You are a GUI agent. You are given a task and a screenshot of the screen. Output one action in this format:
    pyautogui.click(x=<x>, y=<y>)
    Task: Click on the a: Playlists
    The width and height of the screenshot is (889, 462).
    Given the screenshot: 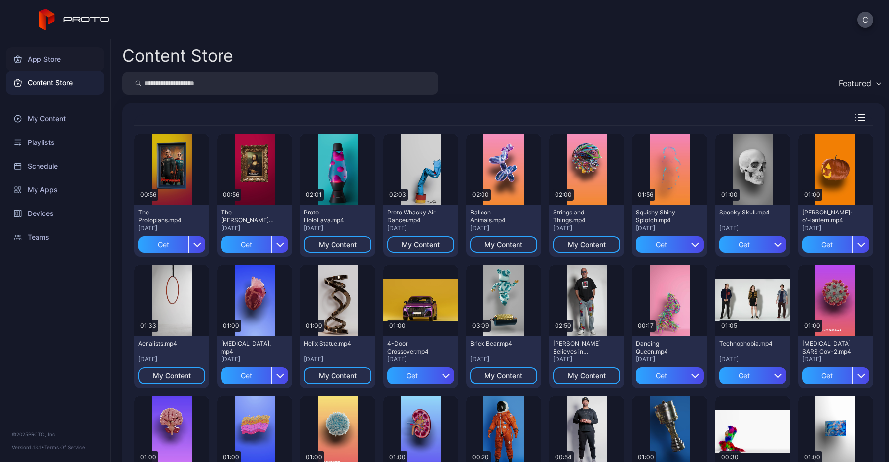 What is the action you would take?
    pyautogui.click(x=55, y=143)
    